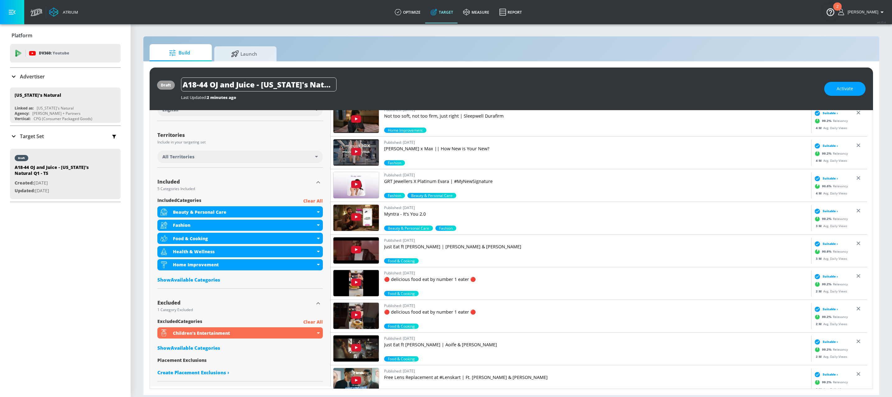 This screenshot has height=397, width=892. What do you see at coordinates (63, 119) in the screenshot?
I see `div: CPG (Consumer Packaged Goods)` at bounding box center [63, 119].